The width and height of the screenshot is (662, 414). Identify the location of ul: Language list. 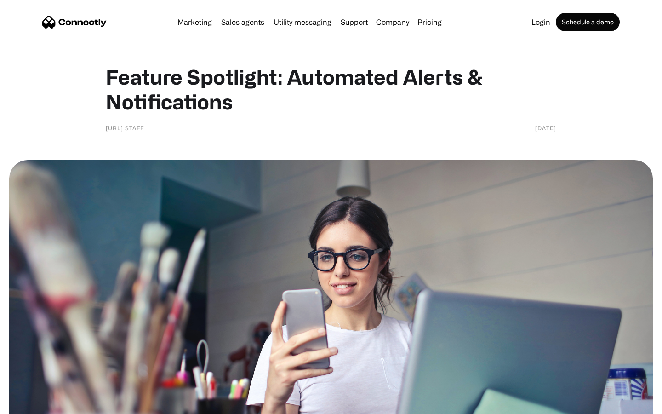
(37, 404).